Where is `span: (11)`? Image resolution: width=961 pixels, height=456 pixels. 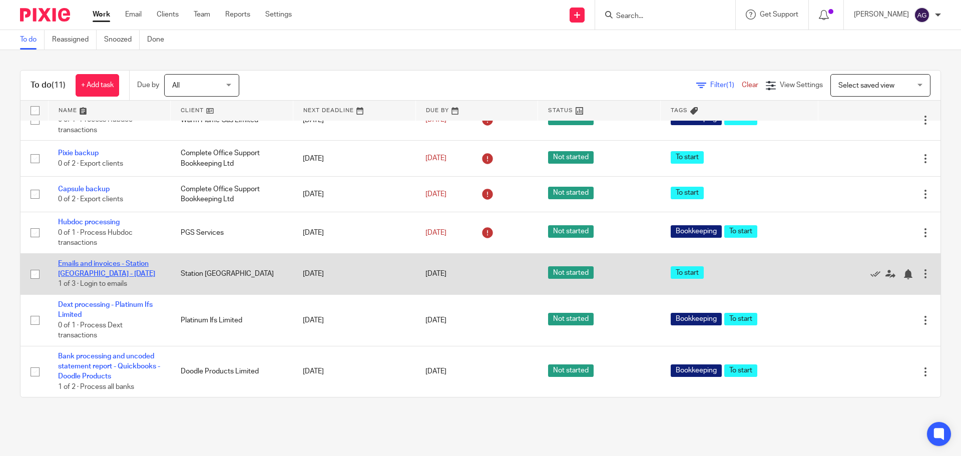
span: (11) is located at coordinates (59, 85).